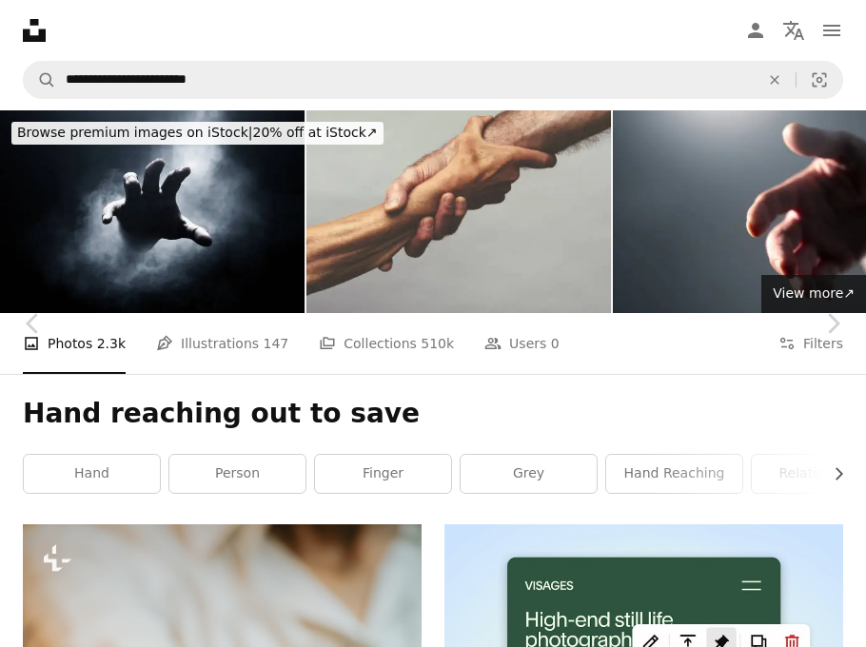 This screenshot has height=647, width=866. What do you see at coordinates (34, 30) in the screenshot?
I see `a: Home — Unsplash` at bounding box center [34, 30].